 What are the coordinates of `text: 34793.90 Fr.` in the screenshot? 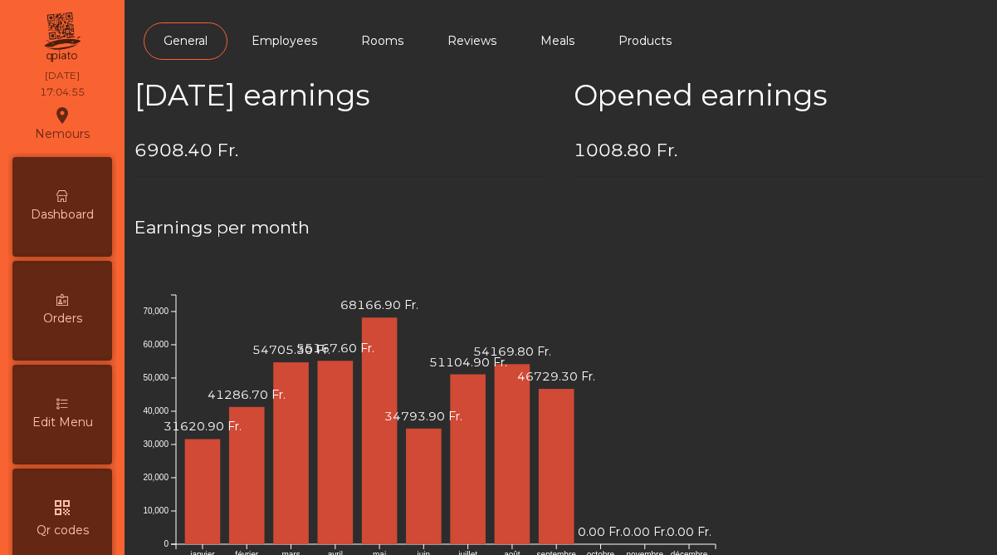 It's located at (423, 416).